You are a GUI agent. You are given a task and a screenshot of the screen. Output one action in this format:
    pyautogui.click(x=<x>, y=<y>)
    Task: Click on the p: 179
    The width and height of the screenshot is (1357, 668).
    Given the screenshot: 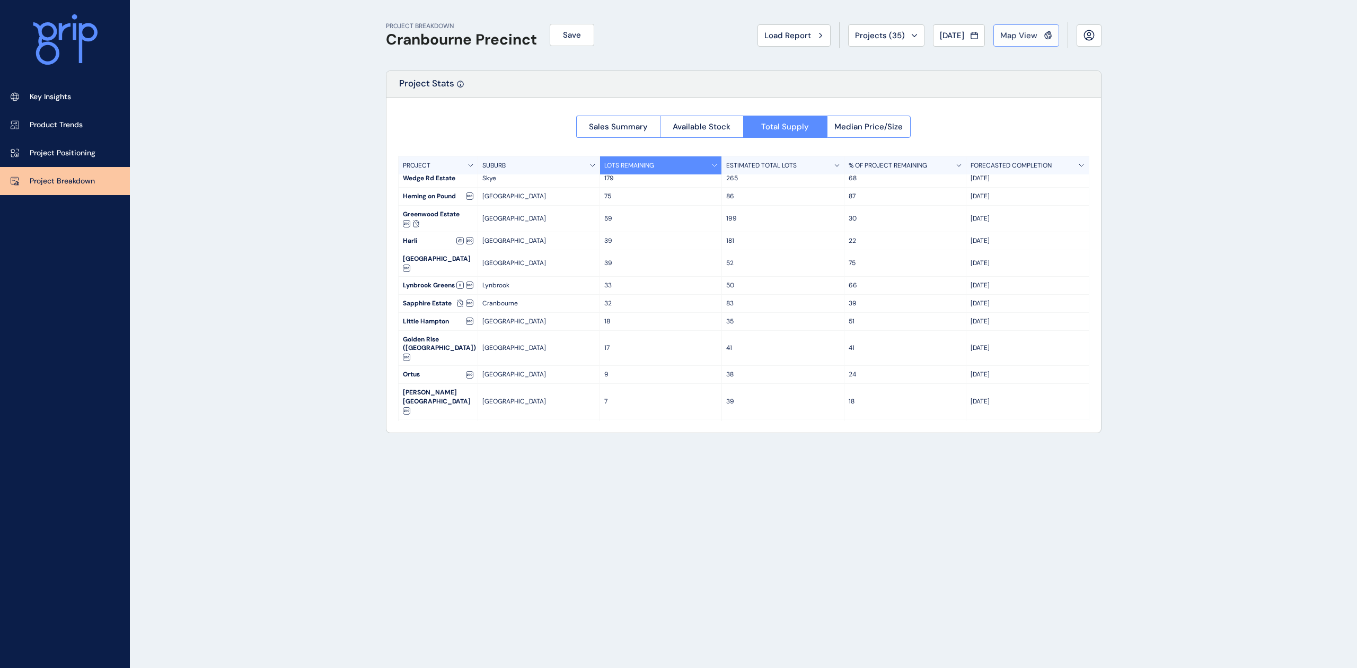 What is the action you would take?
    pyautogui.click(x=661, y=178)
    